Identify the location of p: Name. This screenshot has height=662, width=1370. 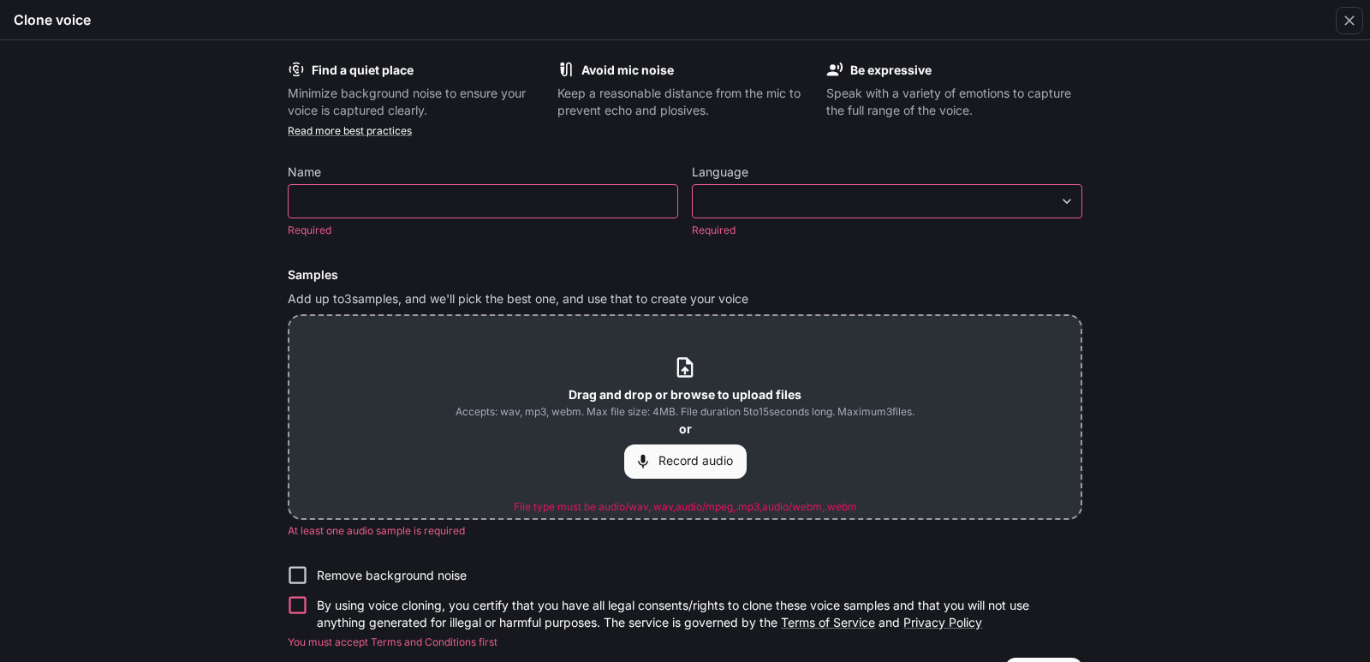
(304, 172).